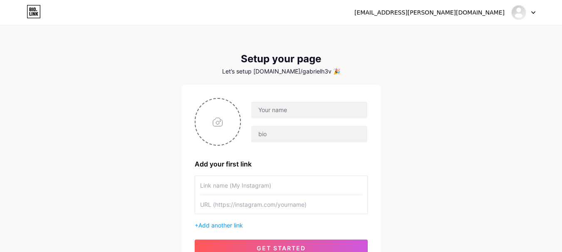 This screenshot has width=562, height=252. Describe the element at coordinates (309, 110) in the screenshot. I see `input: Your name` at that location.